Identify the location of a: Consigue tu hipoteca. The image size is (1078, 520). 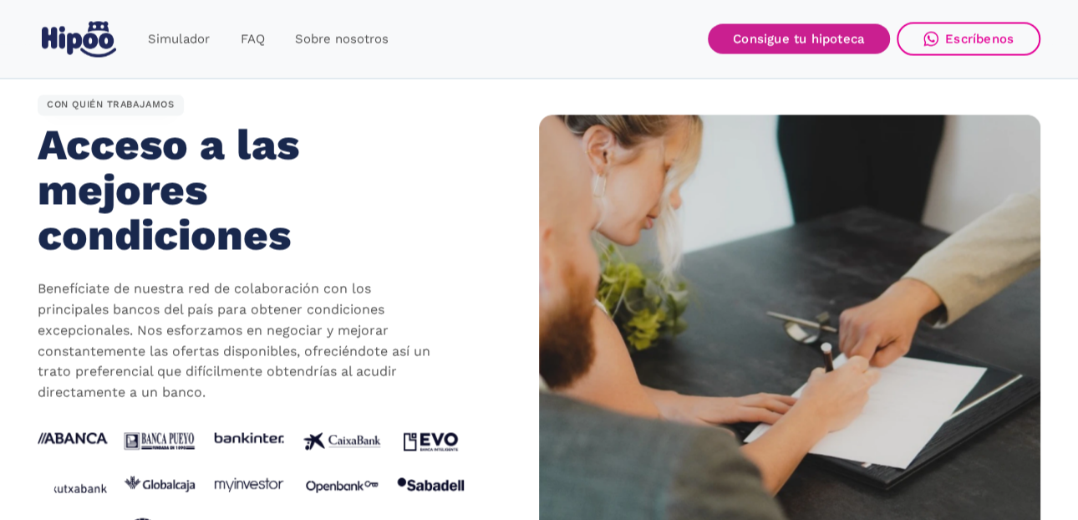
(799, 39).